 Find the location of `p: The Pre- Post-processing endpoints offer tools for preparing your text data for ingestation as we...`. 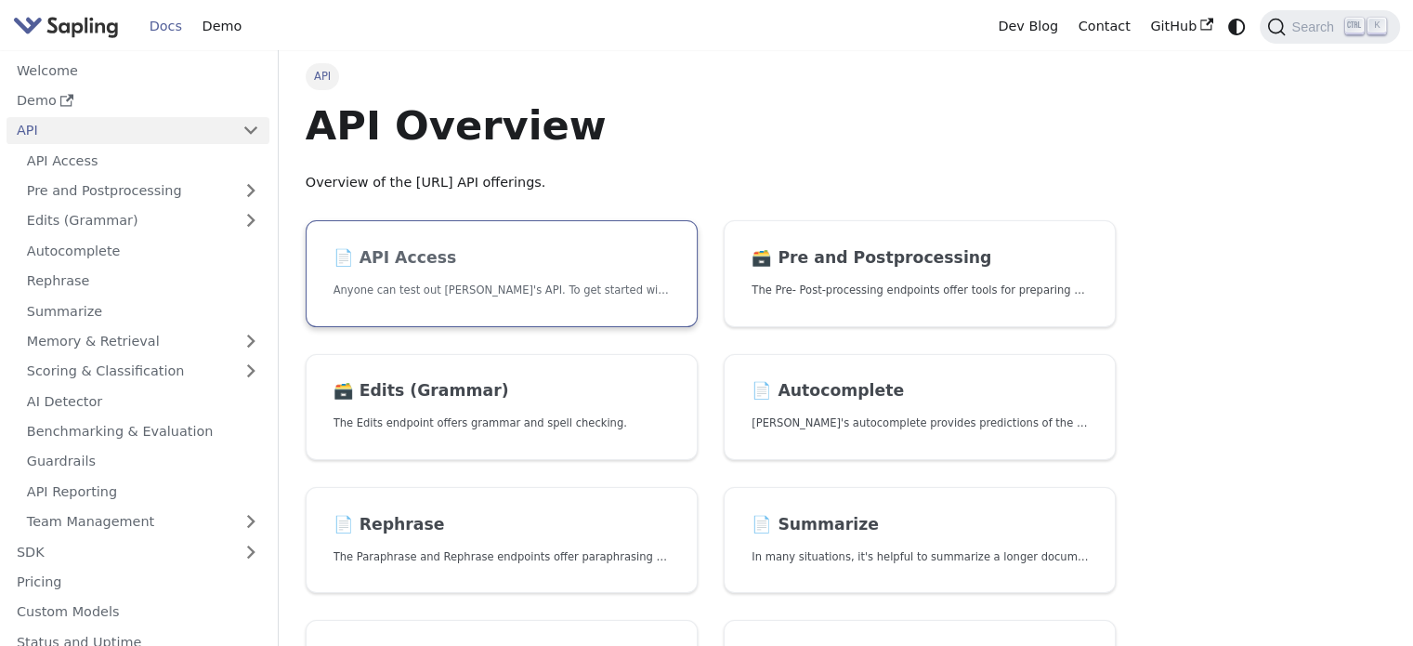

p: The Pre- Post-processing endpoints offer tools for preparing your text data for ingestation as we... is located at coordinates (920, 290).